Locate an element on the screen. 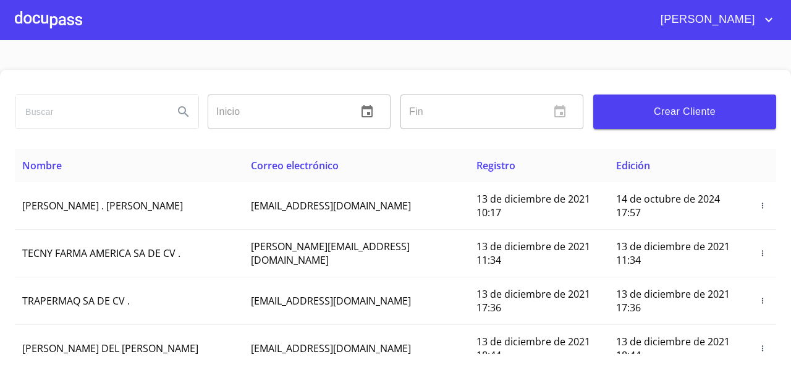 The width and height of the screenshot is (791, 370). span: Edición is located at coordinates (633, 166).